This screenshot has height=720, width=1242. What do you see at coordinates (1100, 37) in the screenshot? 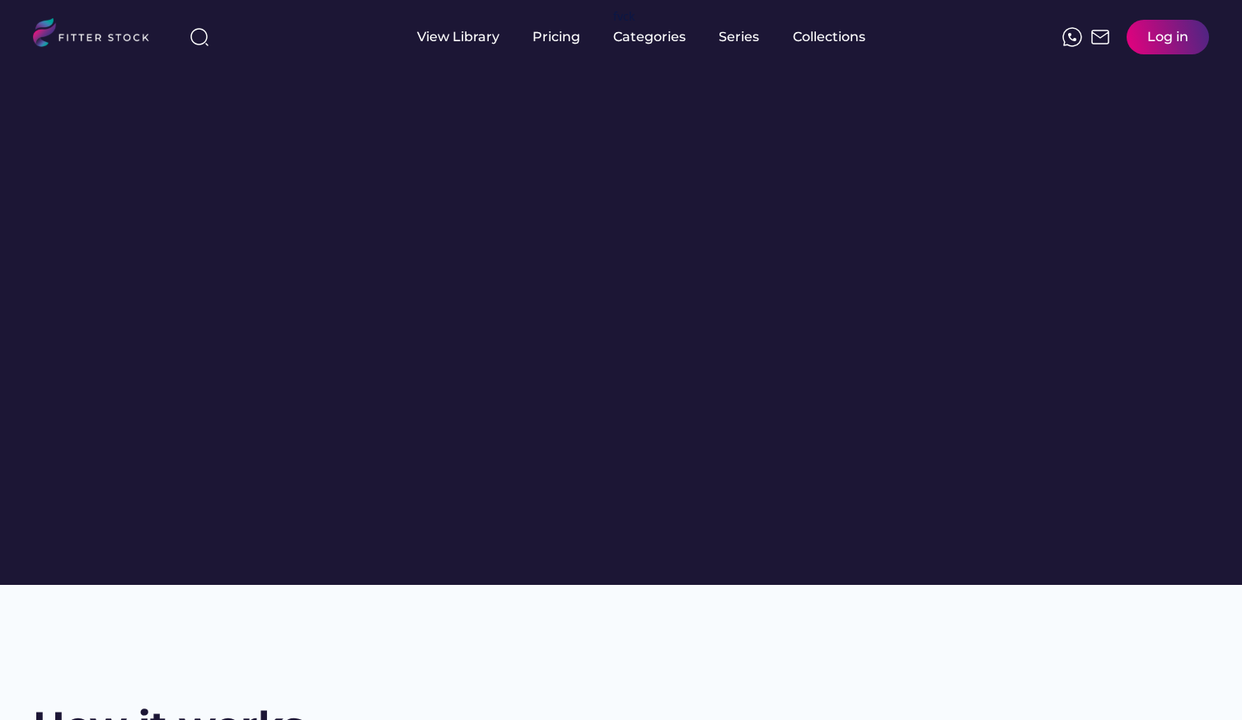
I see `img: Frame%2051.svg` at bounding box center [1100, 37].